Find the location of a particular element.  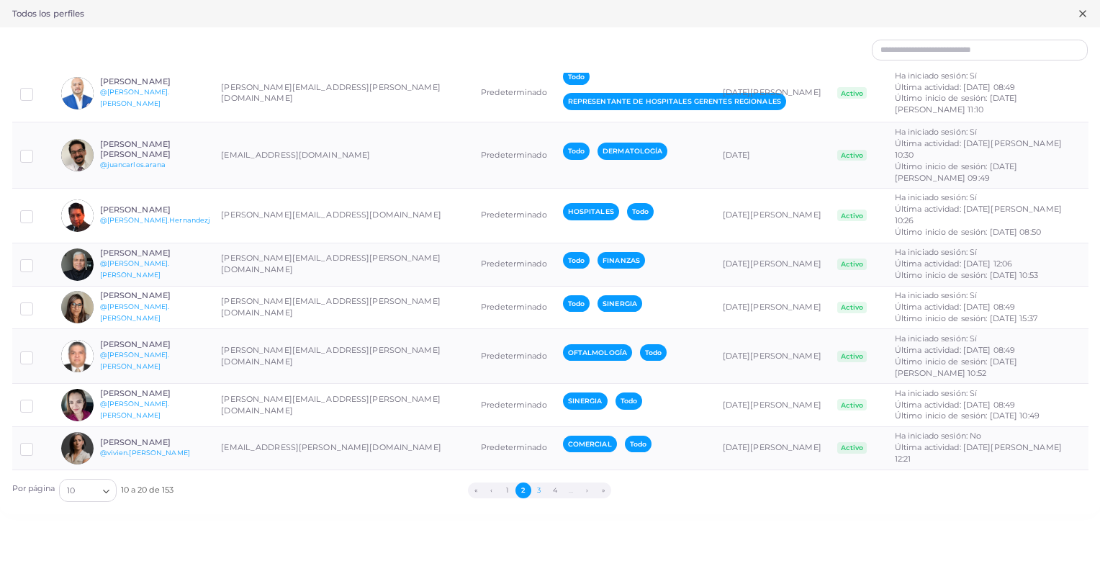

button: Ir a la página 2 is located at coordinates (523, 490).